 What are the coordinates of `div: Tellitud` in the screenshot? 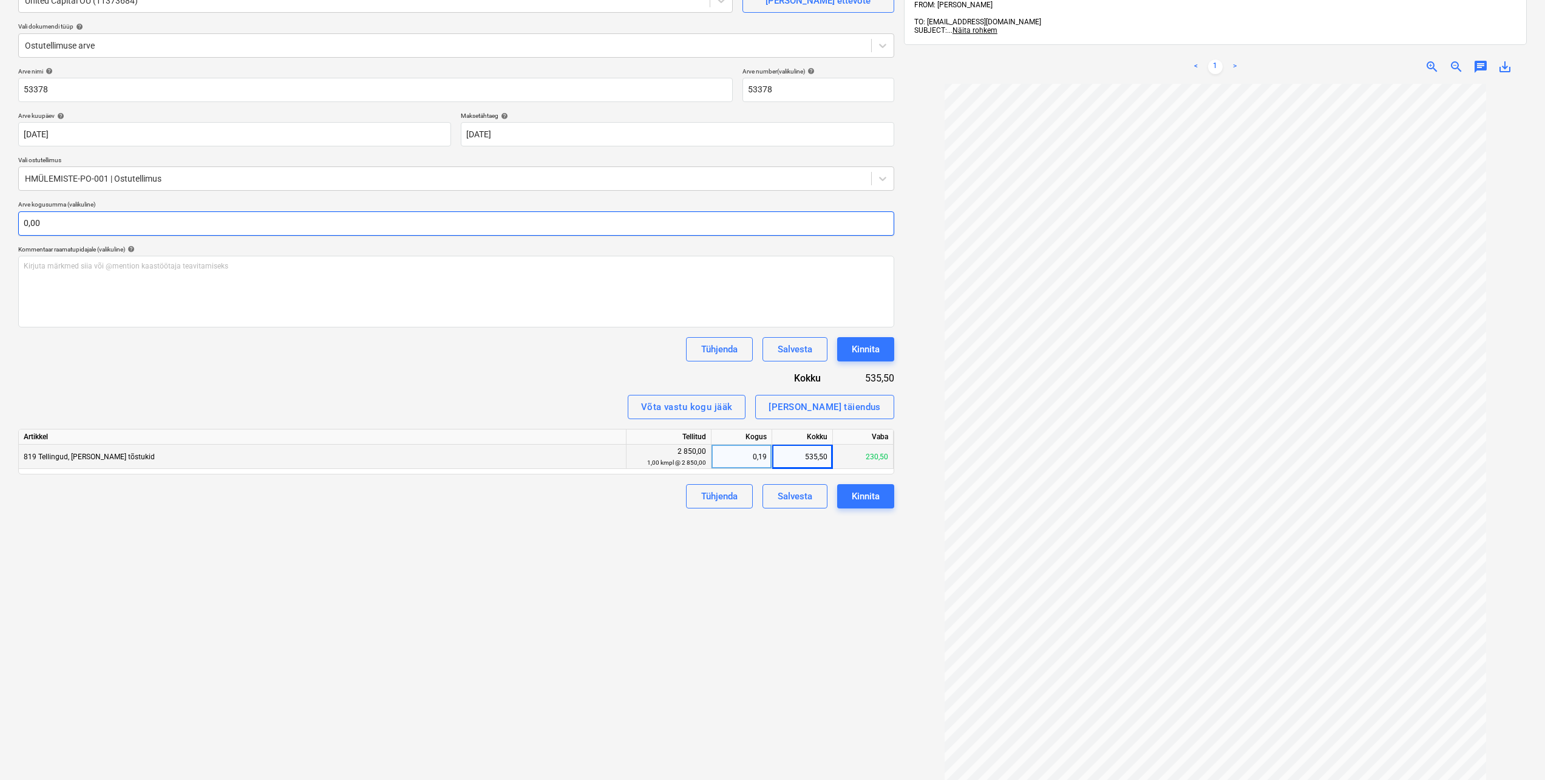 It's located at (669, 437).